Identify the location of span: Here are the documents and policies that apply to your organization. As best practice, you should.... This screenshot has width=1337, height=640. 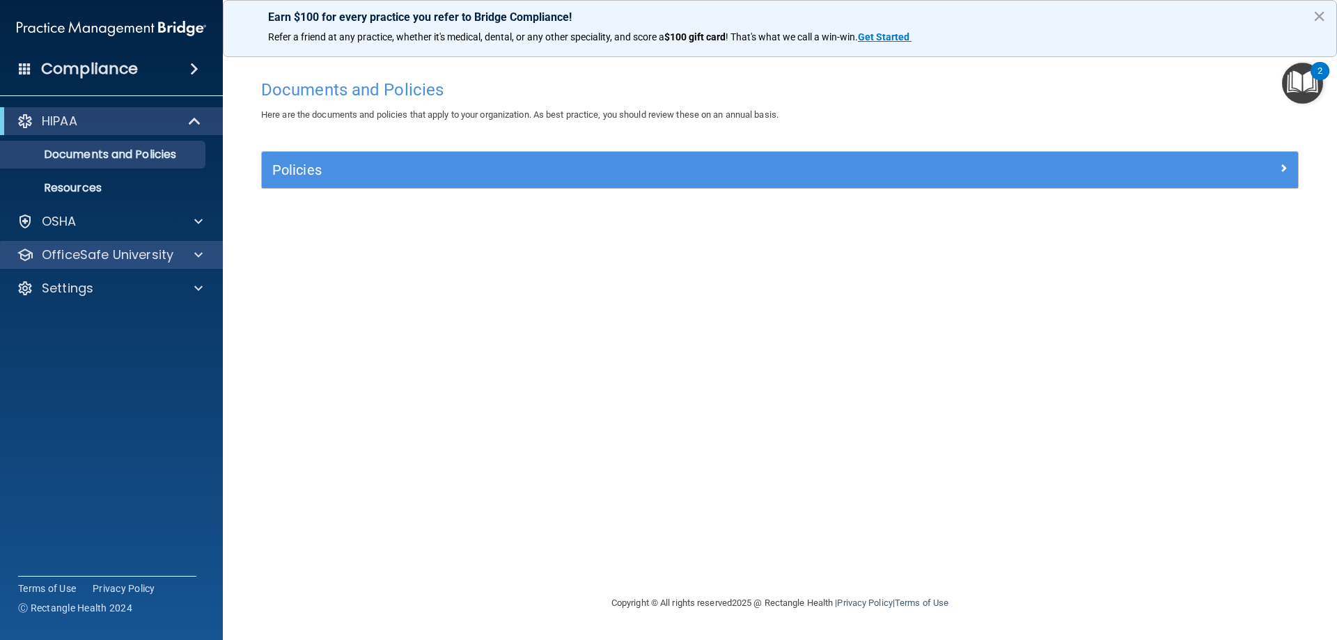
(519, 114).